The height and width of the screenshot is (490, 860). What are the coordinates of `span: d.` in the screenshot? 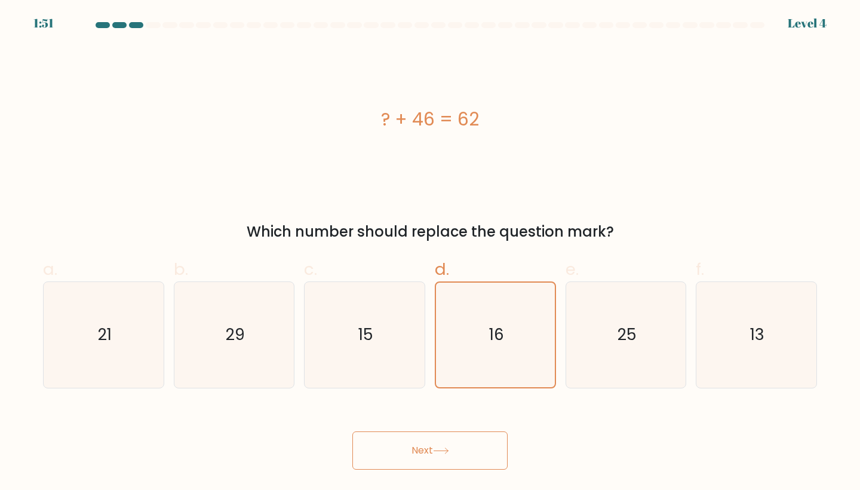 It's located at (442, 269).